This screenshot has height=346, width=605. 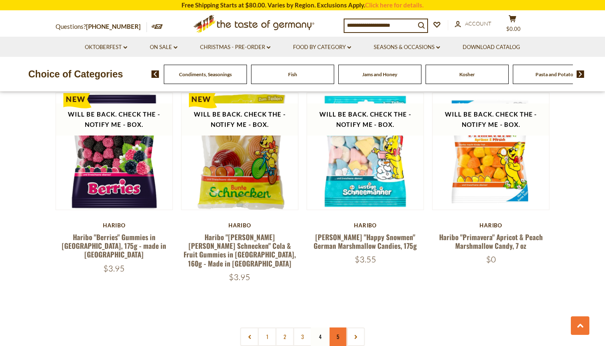 I want to click on a: Jams and Honey, so click(x=380, y=74).